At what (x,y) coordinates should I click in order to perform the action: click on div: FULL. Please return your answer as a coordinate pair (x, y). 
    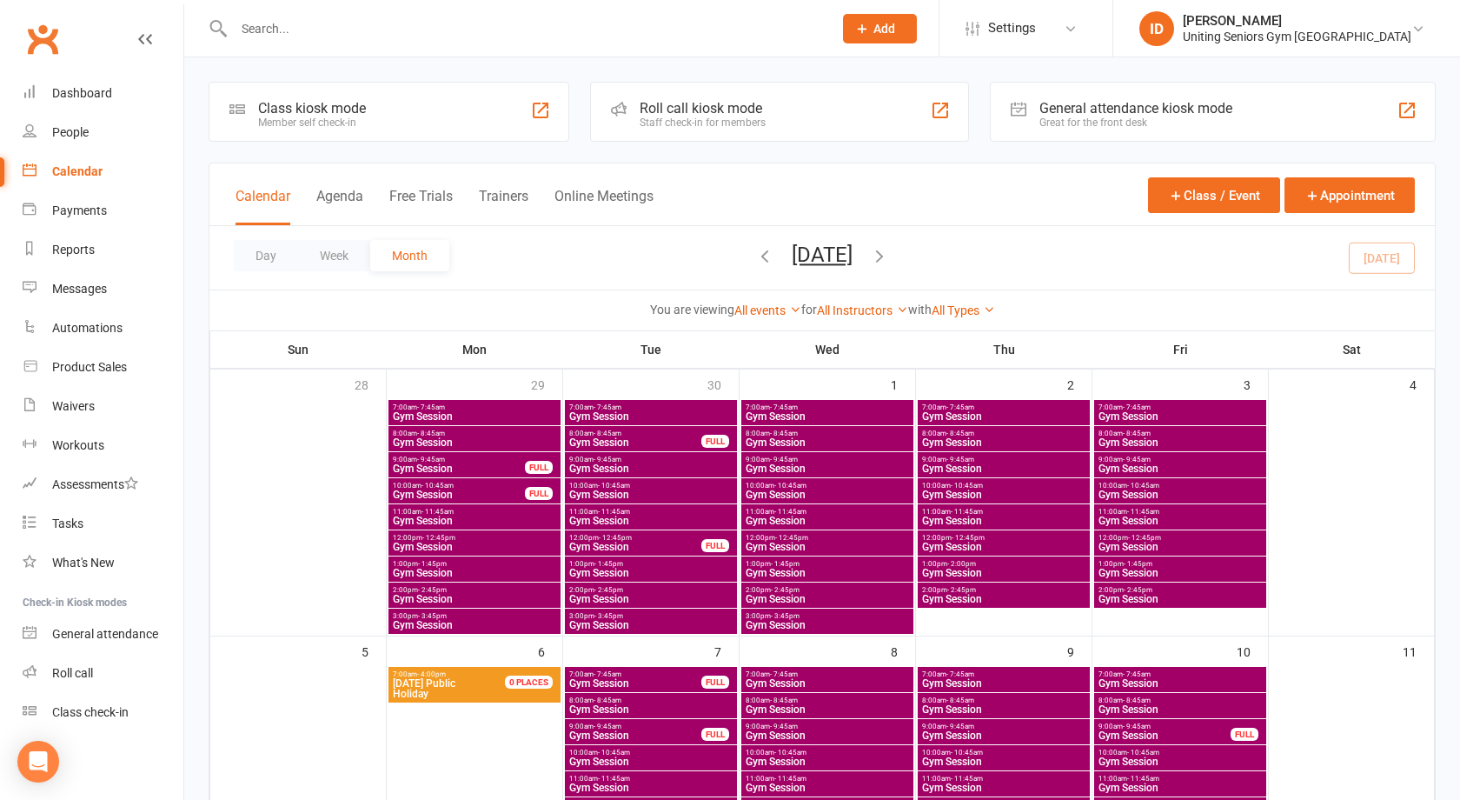
    Looking at the image, I should click on (539, 493).